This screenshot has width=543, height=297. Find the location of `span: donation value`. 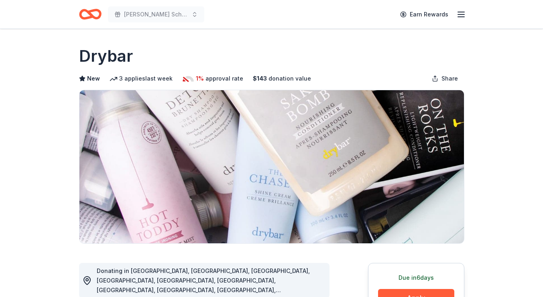

span: donation value is located at coordinates (290, 79).